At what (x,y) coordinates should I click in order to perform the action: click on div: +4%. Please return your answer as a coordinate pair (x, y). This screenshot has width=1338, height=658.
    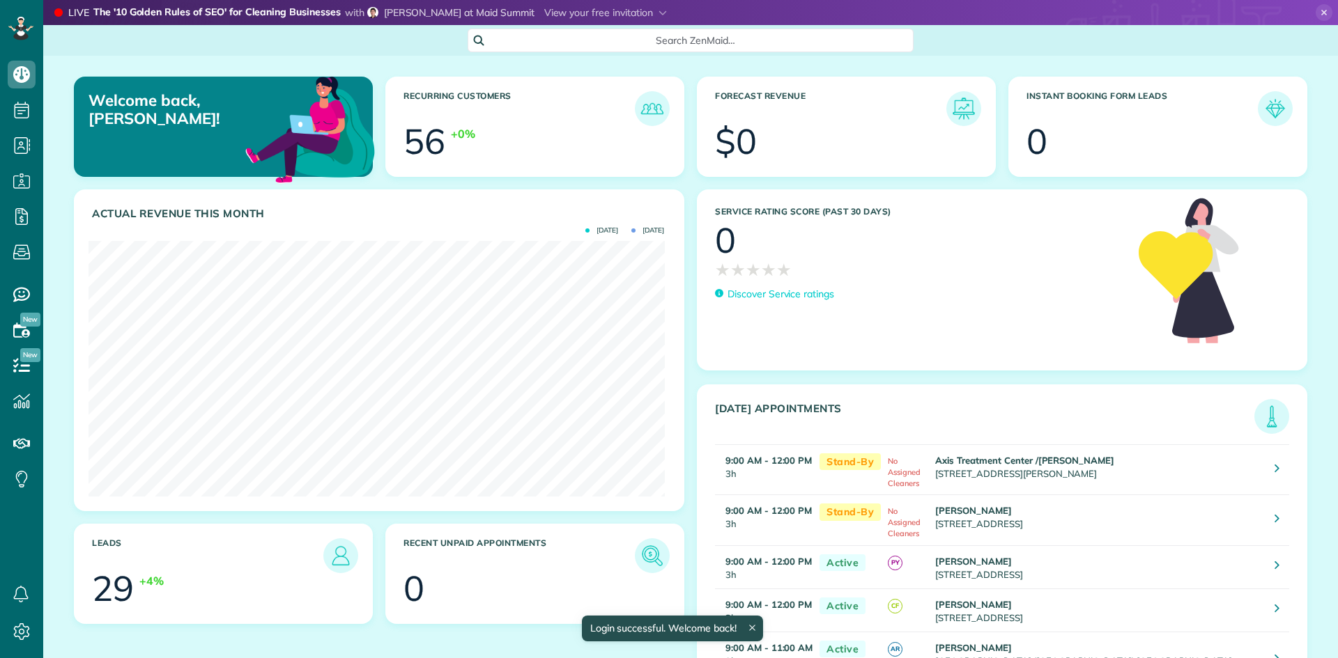
    Looking at the image, I should click on (151, 581).